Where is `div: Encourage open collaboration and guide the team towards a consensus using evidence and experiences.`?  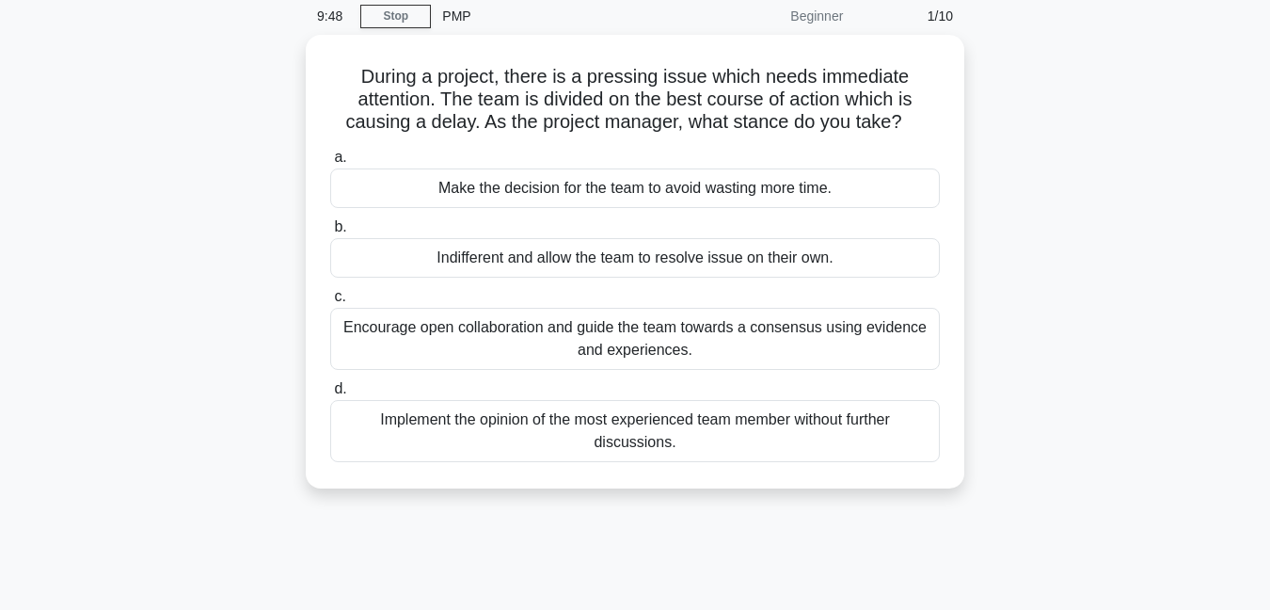 div: Encourage open collaboration and guide the team towards a consensus using evidence and experiences. is located at coordinates (635, 339).